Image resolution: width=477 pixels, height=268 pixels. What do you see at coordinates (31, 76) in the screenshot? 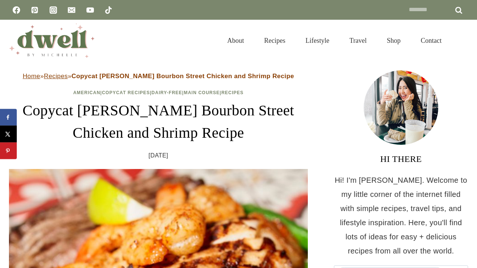
I see `a: Home` at bounding box center [31, 76].